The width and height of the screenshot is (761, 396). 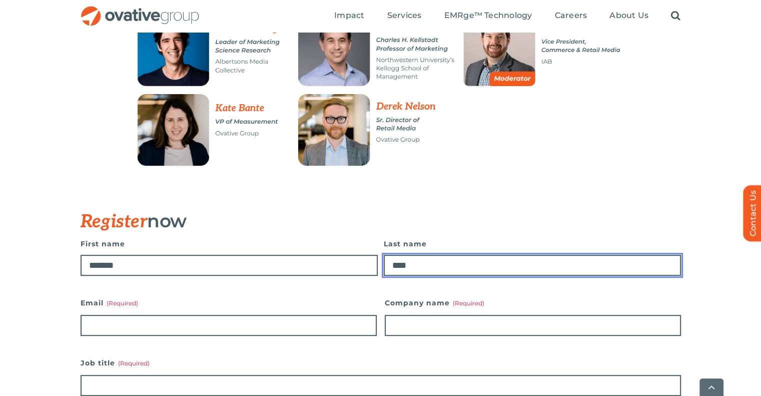 I want to click on span: Services, so click(x=404, y=16).